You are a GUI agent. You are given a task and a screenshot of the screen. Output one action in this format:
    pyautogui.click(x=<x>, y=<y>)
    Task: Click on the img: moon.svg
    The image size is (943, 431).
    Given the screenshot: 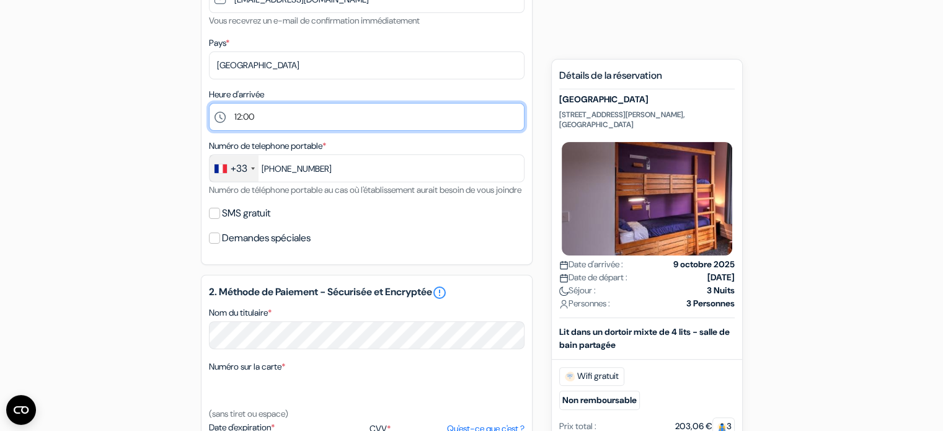 What is the action you would take?
    pyautogui.click(x=563, y=291)
    